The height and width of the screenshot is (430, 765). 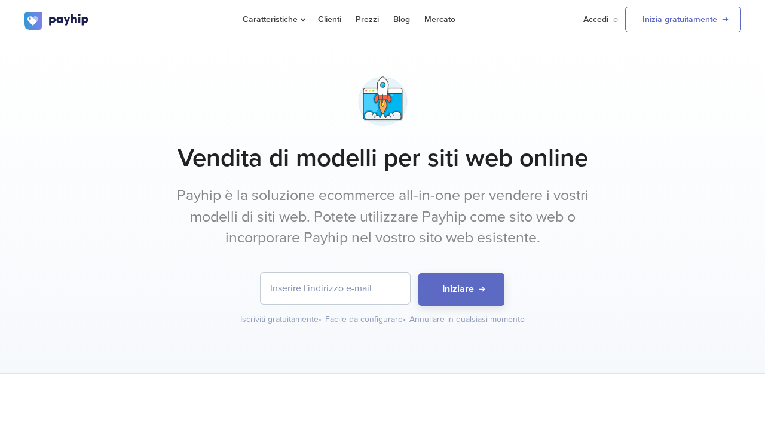 I want to click on div: Facile da configurare, so click(x=366, y=320).